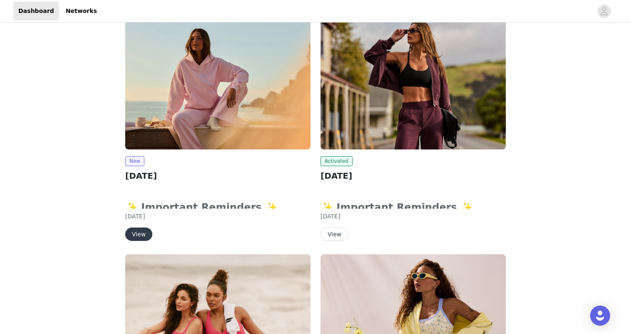  What do you see at coordinates (600, 315) in the screenshot?
I see `div: Open Intercom Messenger` at bounding box center [600, 315].